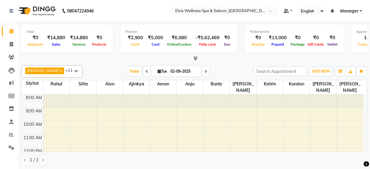 The image size is (370, 169). What do you see at coordinates (155, 44) in the screenshot?
I see `span: Card` at bounding box center [155, 44].